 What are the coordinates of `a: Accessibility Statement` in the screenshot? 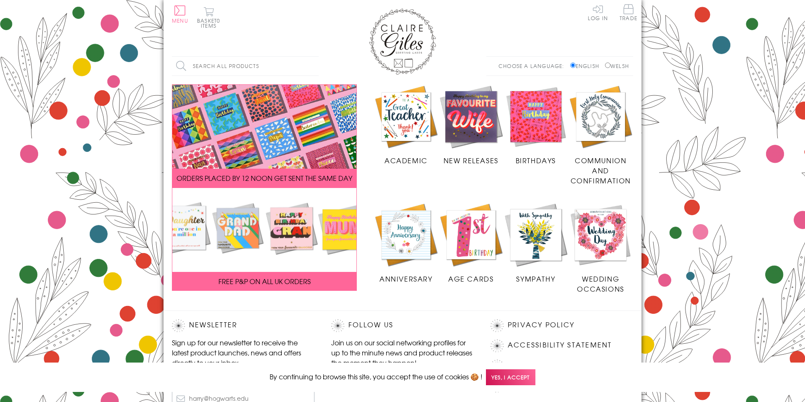 It's located at (560, 345).